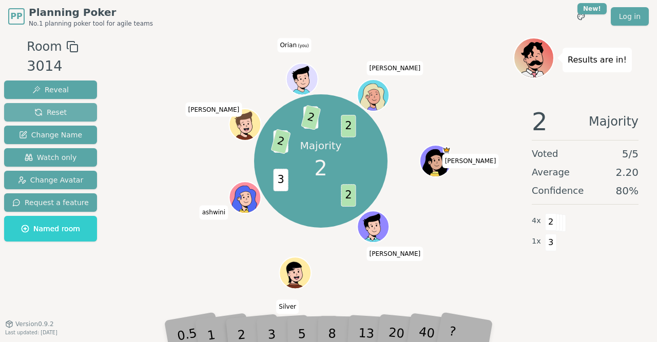 This screenshot has height=342, width=657. What do you see at coordinates (545, 154) in the screenshot?
I see `span: Voted` at bounding box center [545, 154].